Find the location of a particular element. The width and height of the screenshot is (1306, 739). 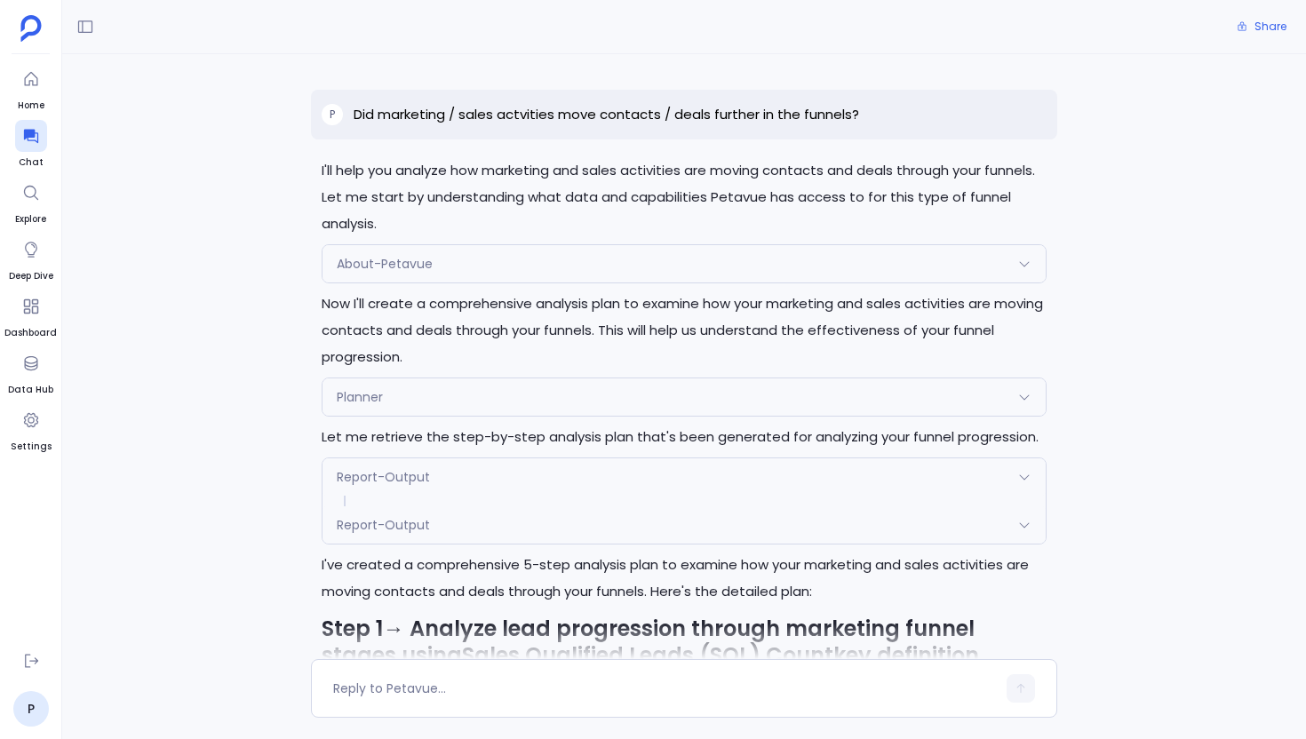

span: About-Petavue is located at coordinates (385, 264).